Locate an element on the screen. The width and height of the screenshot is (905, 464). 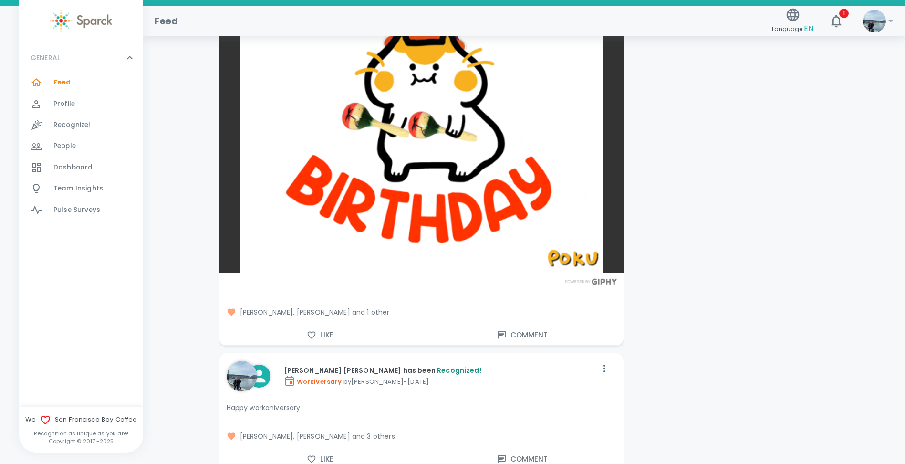
div: Profile is located at coordinates (81, 104).